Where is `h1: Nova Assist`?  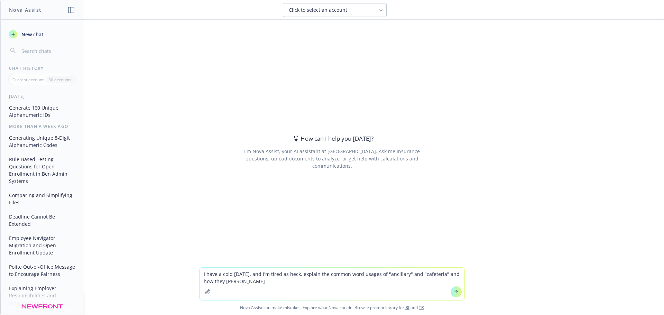 h1: Nova Assist is located at coordinates (25, 10).